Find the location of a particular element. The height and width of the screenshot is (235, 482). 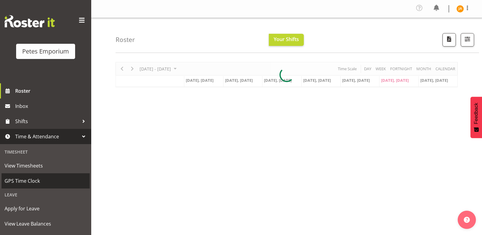

button: Your Shifts is located at coordinates (286, 40).